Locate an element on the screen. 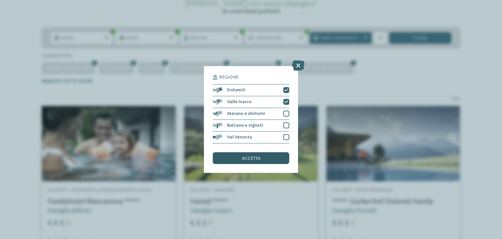  span: Valle Isarco is located at coordinates (239, 102).